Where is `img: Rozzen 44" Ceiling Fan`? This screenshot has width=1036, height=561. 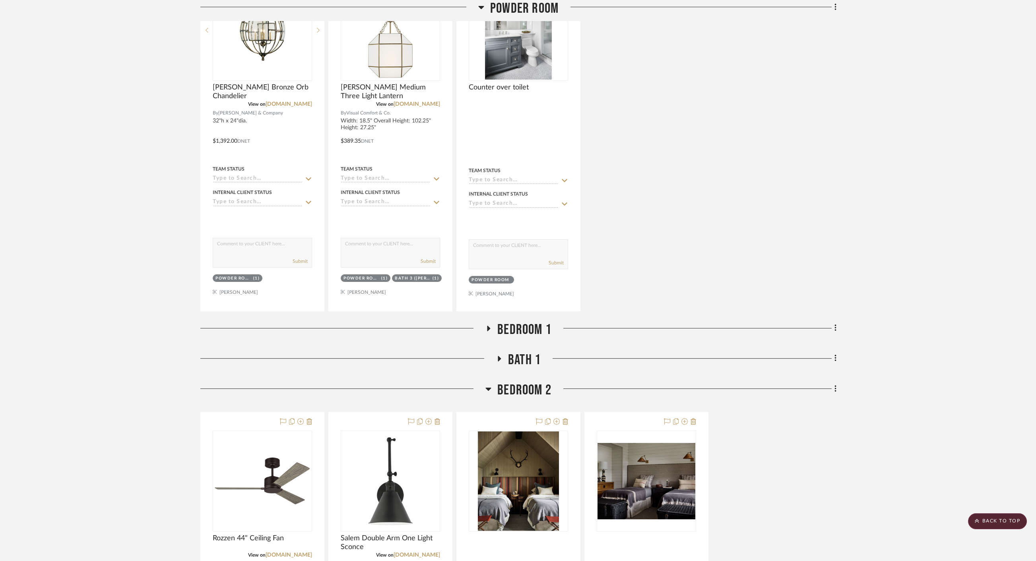
img: Rozzen 44" Ceiling Fan is located at coordinates (262, 481).